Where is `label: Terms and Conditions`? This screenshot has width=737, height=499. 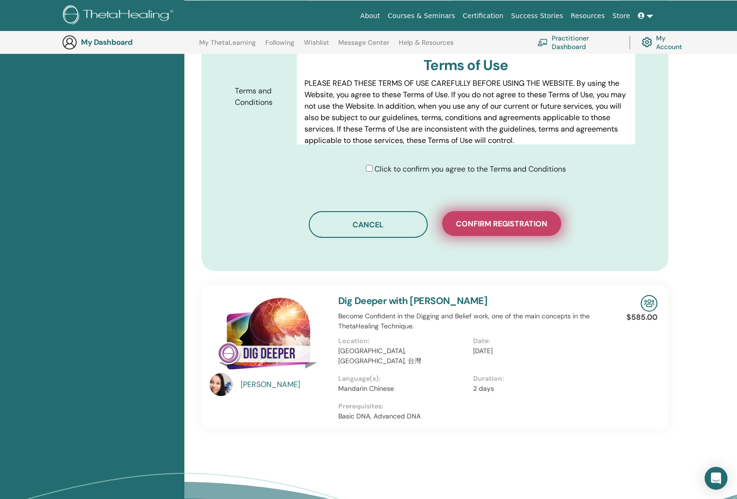 label: Terms and Conditions is located at coordinates (262, 97).